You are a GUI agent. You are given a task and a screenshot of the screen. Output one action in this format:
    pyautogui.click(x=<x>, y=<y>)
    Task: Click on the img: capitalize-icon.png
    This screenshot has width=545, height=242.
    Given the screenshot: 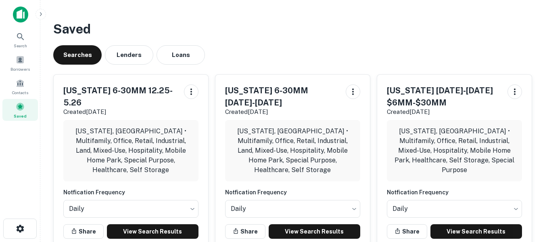 What is the action you would take?
    pyautogui.click(x=21, y=15)
    